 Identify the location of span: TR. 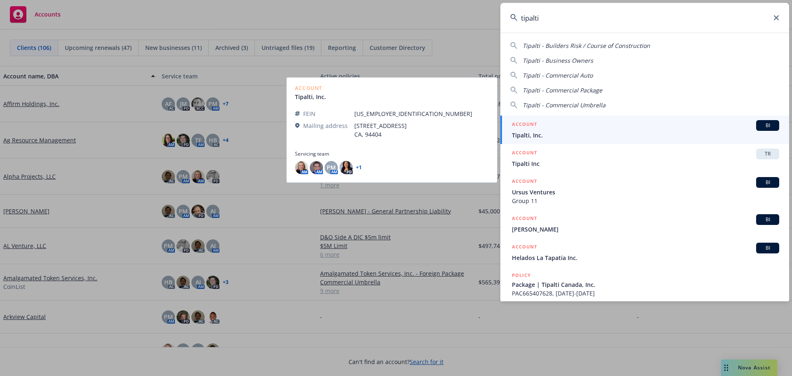
(767, 154).